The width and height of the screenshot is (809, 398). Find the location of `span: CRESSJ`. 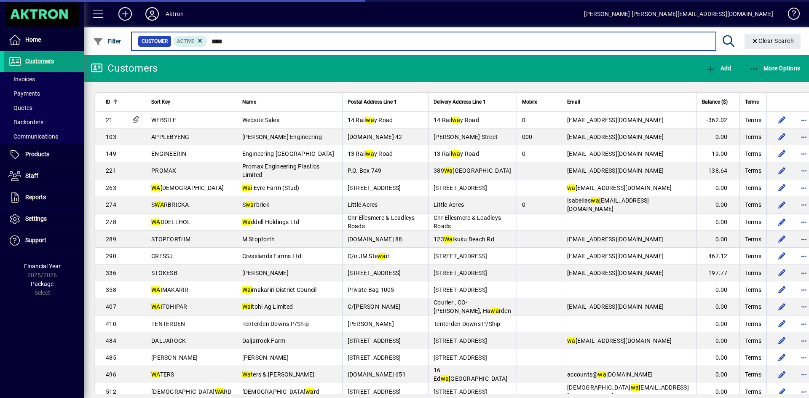

span: CRESSJ is located at coordinates (162, 256).